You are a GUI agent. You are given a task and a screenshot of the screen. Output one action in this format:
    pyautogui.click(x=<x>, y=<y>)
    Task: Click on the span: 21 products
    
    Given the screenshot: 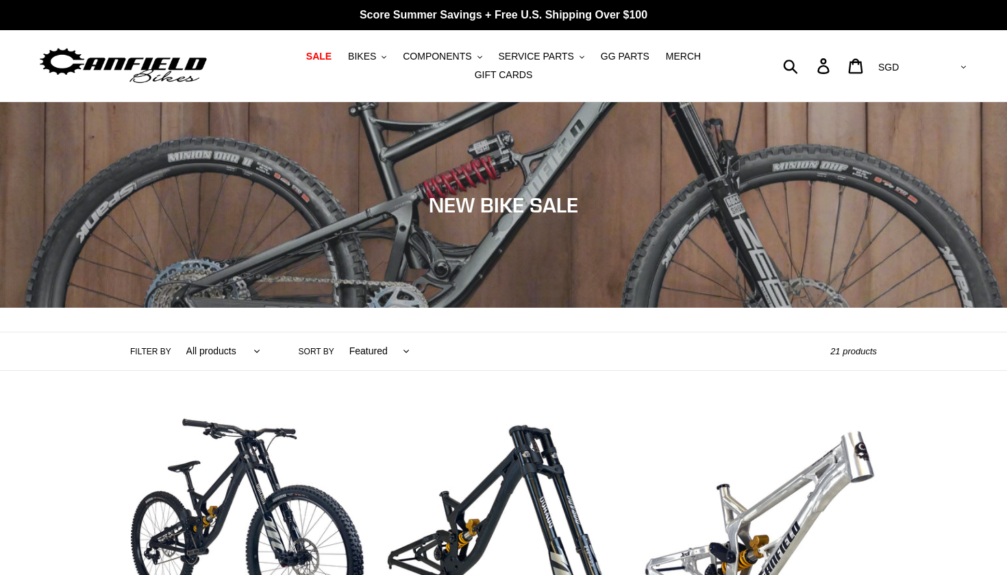 What is the action you would take?
    pyautogui.click(x=854, y=351)
    